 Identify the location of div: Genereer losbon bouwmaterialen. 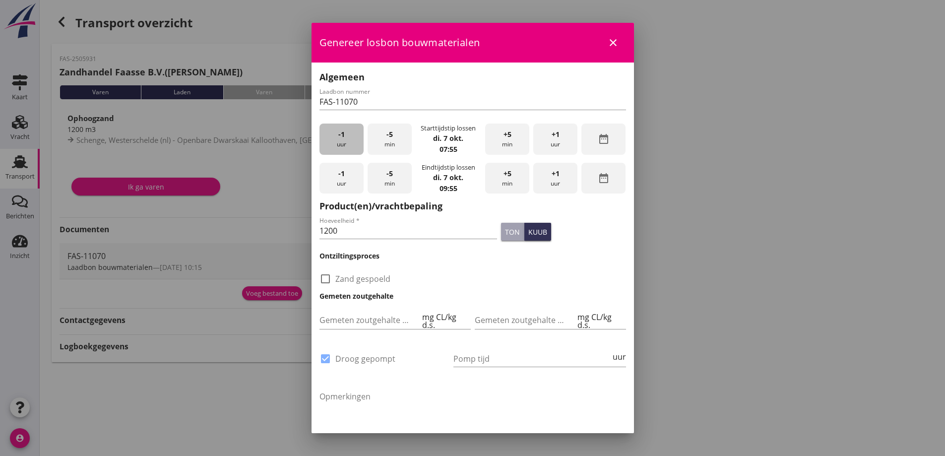
(473, 43).